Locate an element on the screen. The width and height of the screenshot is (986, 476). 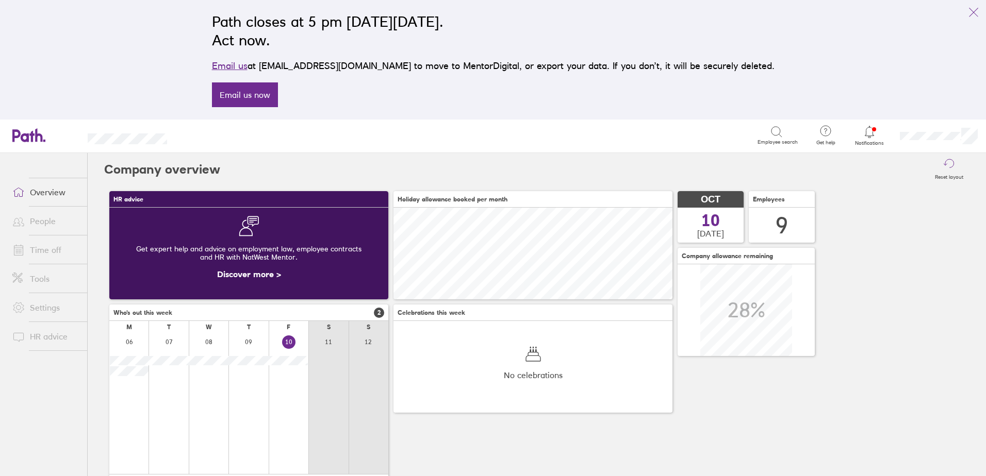
span: HR advice is located at coordinates (128, 199).